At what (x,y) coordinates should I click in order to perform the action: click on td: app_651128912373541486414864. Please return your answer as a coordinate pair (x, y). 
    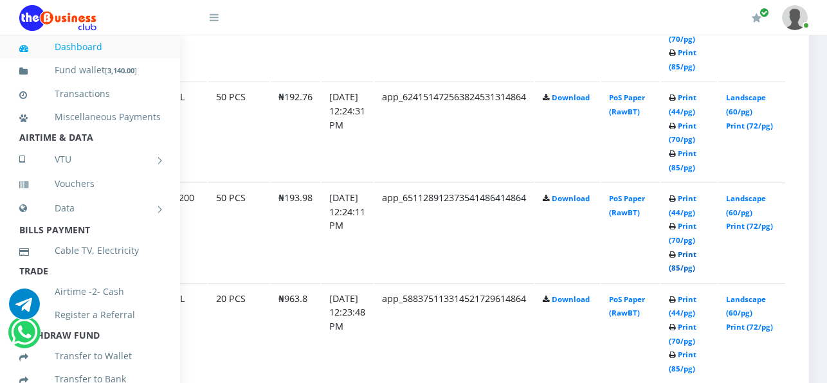
    Looking at the image, I should click on (454, 232).